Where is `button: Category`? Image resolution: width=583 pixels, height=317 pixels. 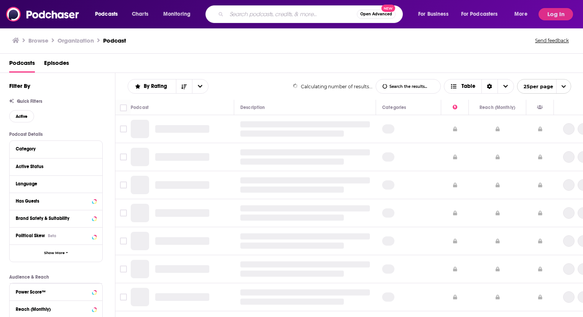 button: Category is located at coordinates (56, 148).